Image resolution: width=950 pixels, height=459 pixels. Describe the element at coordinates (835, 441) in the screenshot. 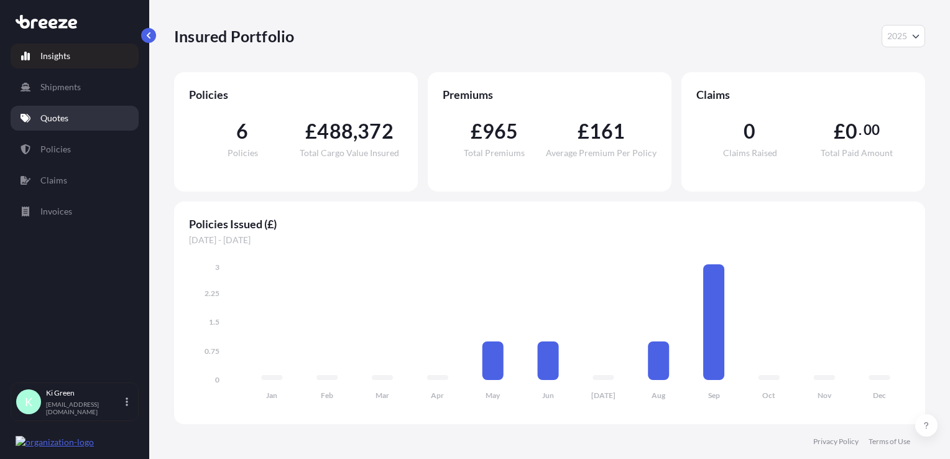

I see `p: Privacy Policy` at that location.